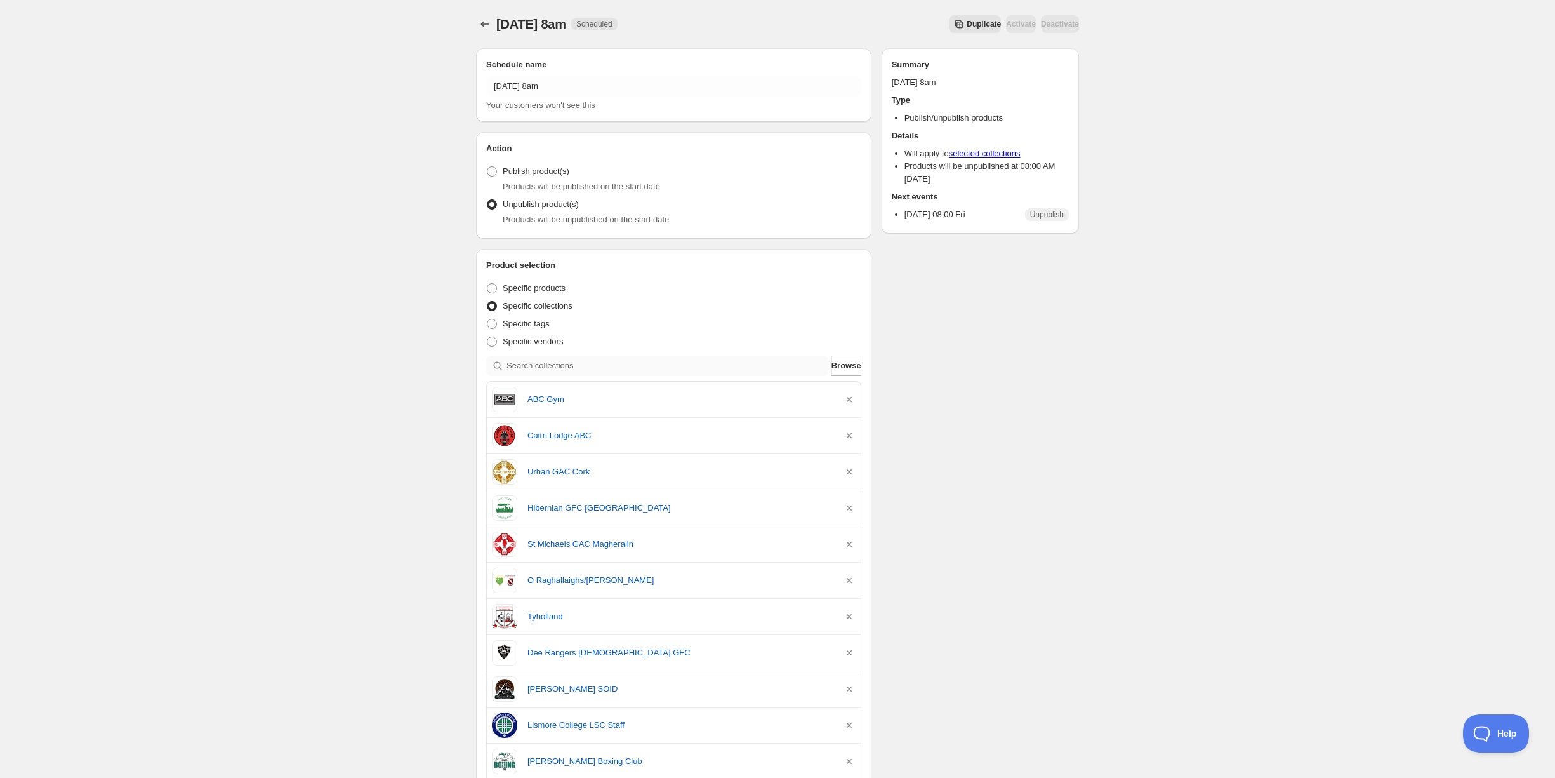  What do you see at coordinates (980, 65) in the screenshot?
I see `h2: Summary` at bounding box center [980, 65].